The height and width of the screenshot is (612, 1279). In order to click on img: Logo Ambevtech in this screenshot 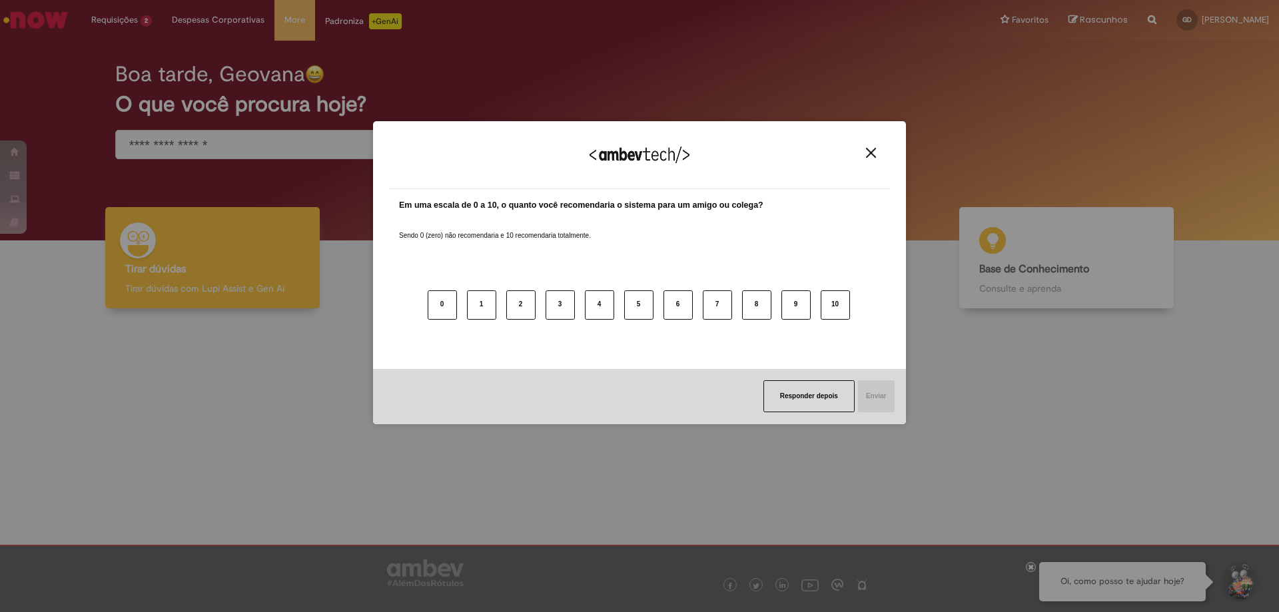, I will do `click(640, 155)`.